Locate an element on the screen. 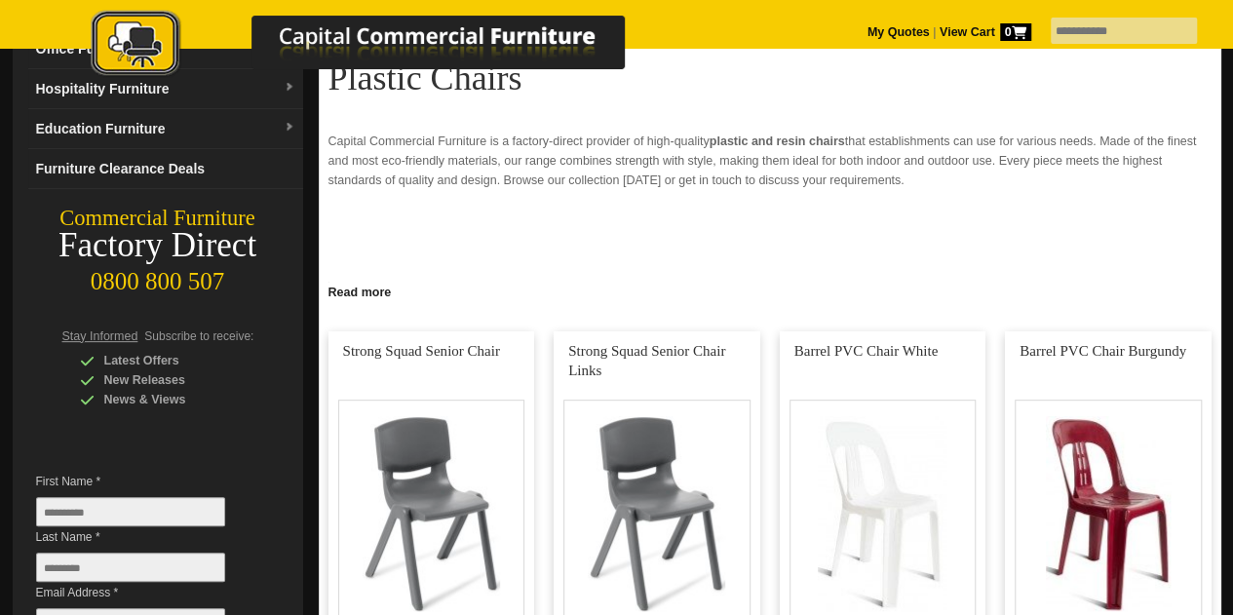 Image resolution: width=1233 pixels, height=615 pixels. div: New Releases is located at coordinates (172, 380).